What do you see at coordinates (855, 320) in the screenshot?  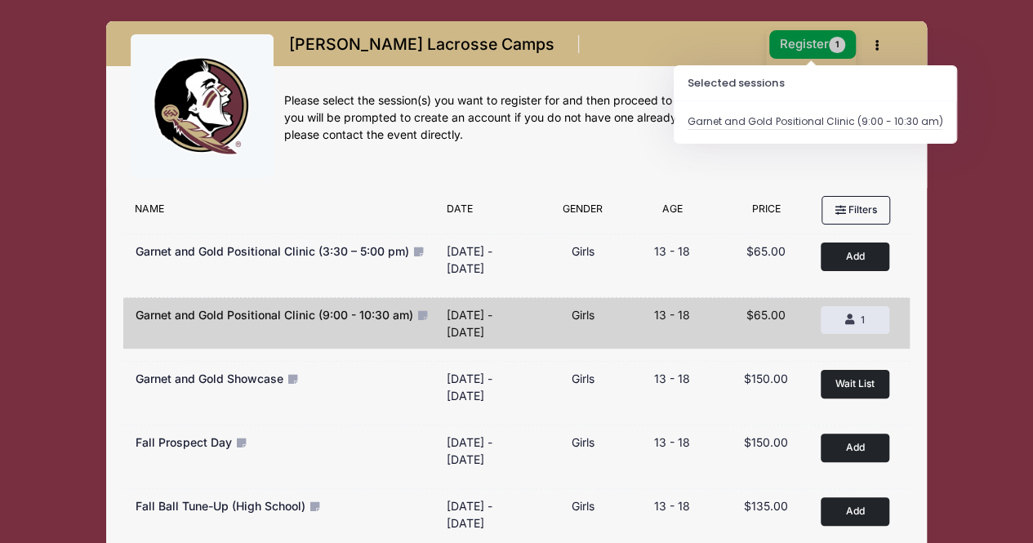 I see `button: 1` at bounding box center [855, 320].